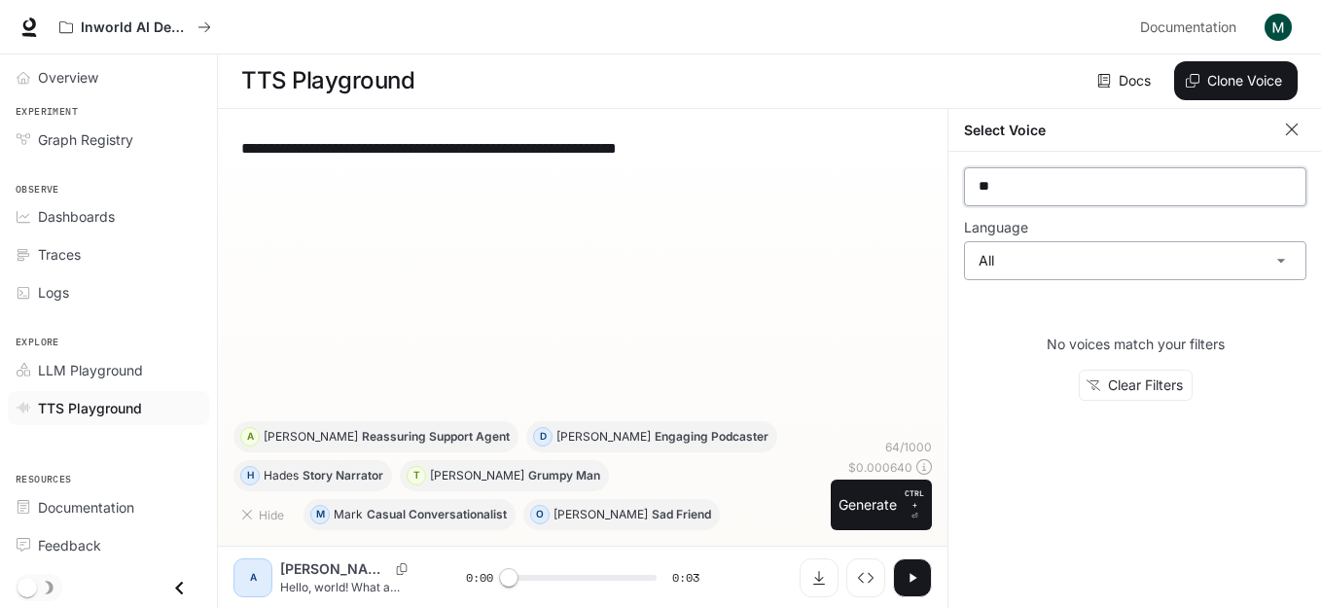  I want to click on button: MMarkCasual Conversationalist, so click(410, 515).